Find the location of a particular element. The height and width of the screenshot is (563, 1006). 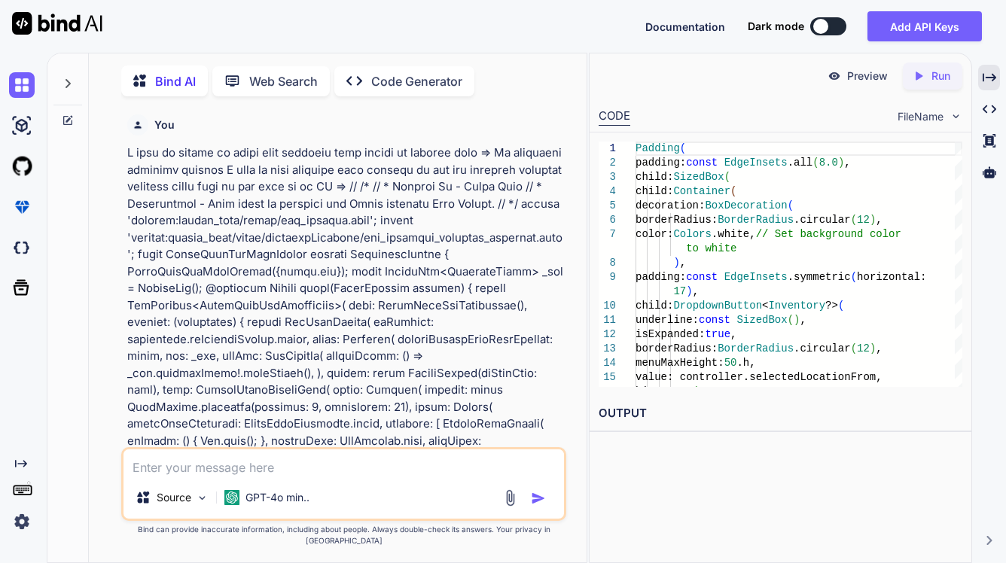

span: menuMaxHeight: is located at coordinates (680, 363).